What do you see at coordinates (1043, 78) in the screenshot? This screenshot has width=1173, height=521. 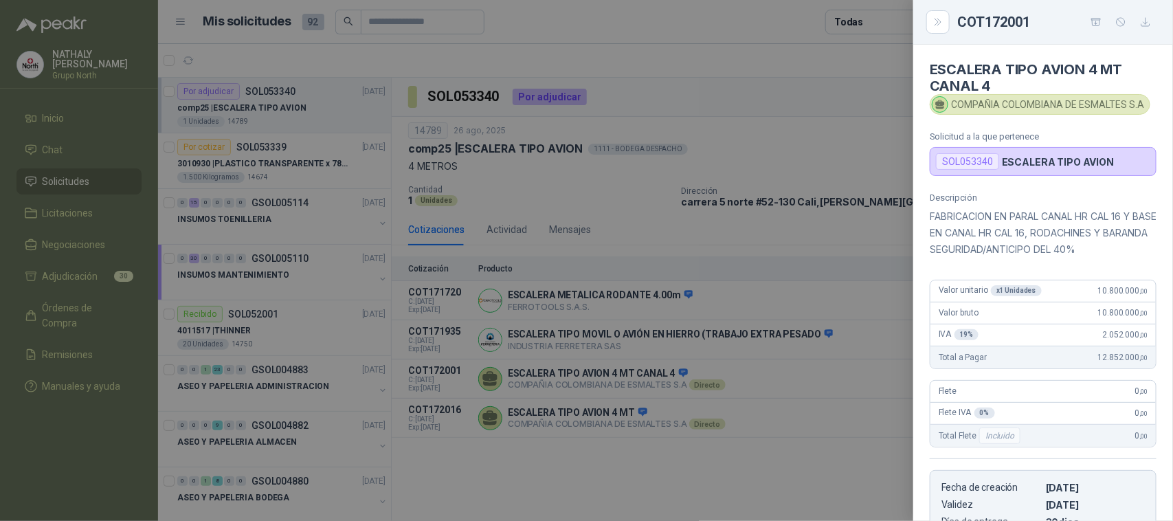 I see `h4: ESCALERA TIPO AVION 4 MT CANAL 4` at bounding box center [1043, 78].